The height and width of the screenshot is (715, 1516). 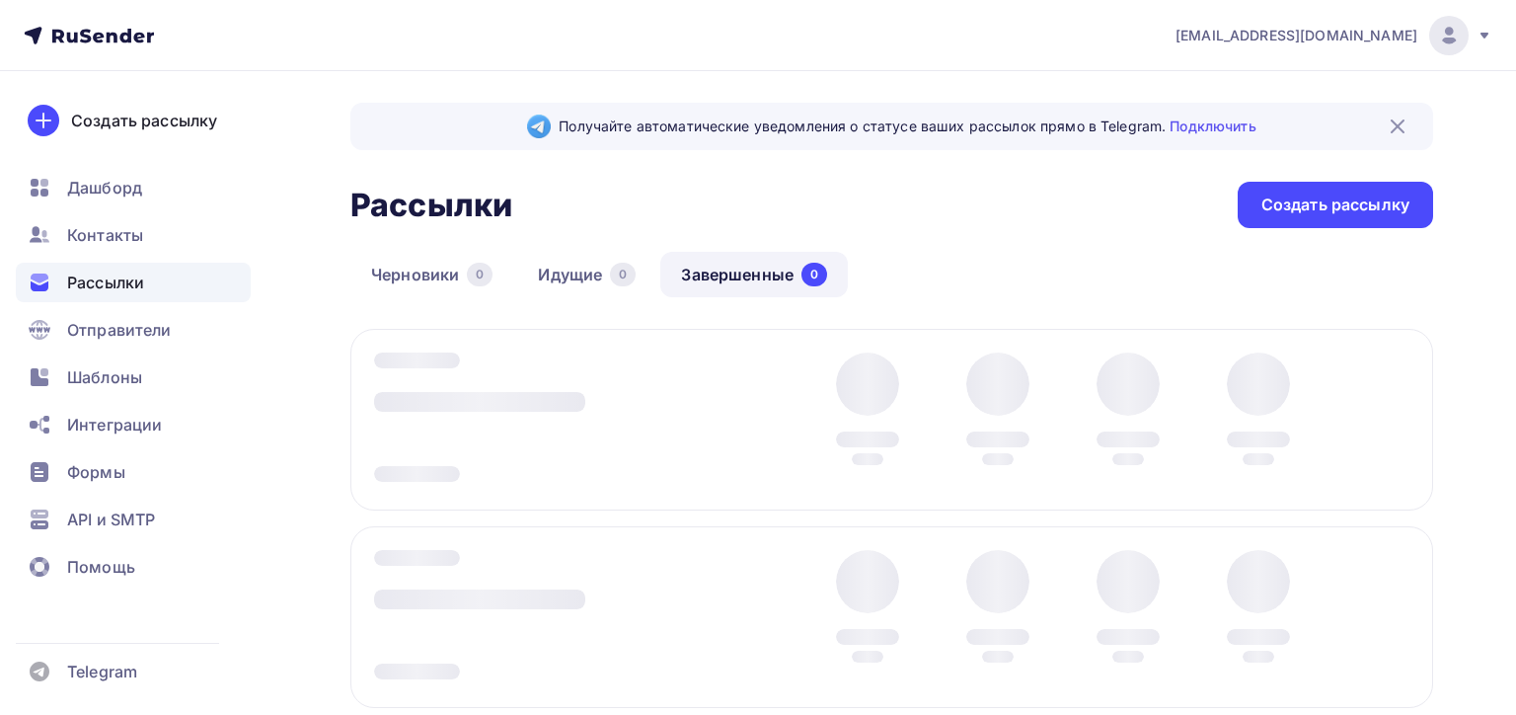 I want to click on span: Дашборд, so click(x=105, y=188).